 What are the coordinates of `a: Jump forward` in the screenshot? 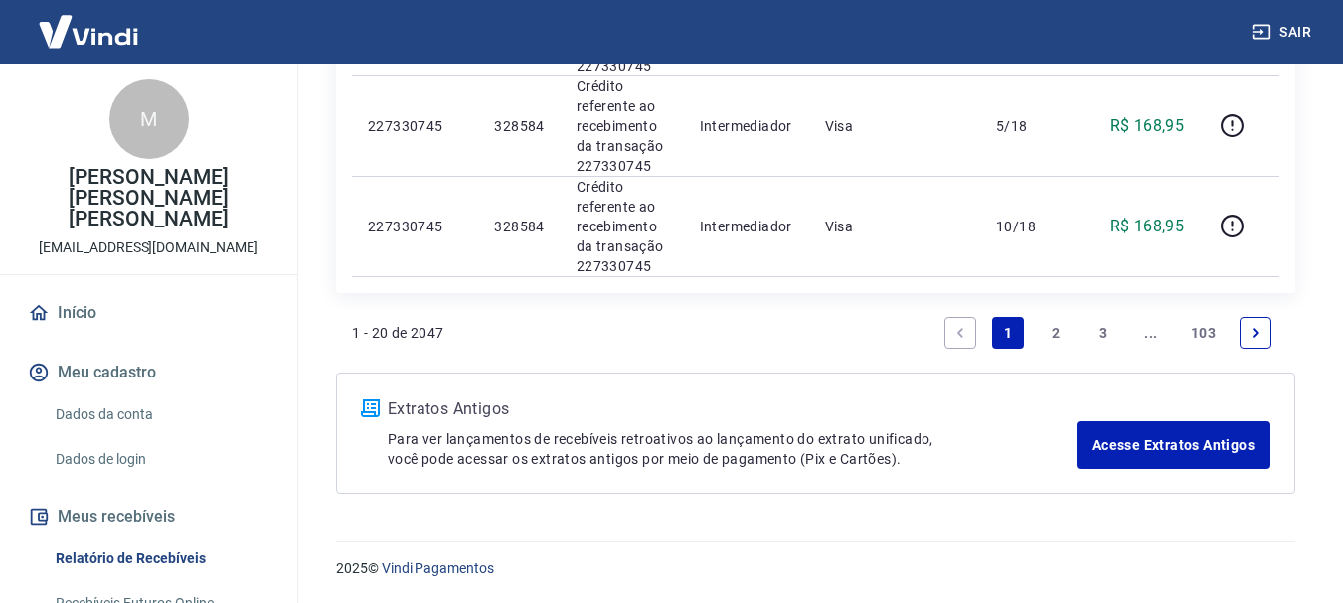 It's located at (1151, 333).